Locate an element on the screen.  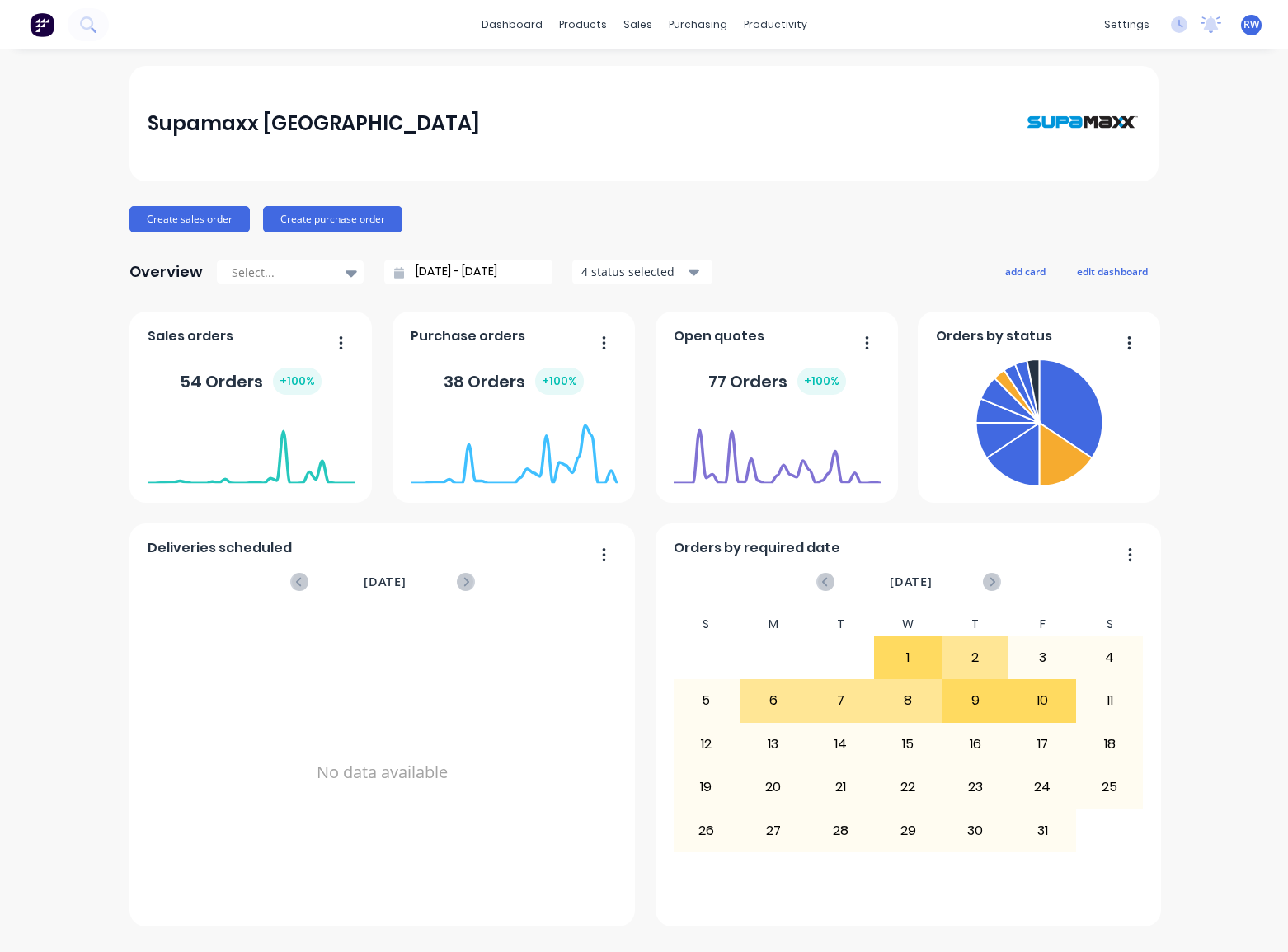
div: 4 status selected is located at coordinates (634, 271).